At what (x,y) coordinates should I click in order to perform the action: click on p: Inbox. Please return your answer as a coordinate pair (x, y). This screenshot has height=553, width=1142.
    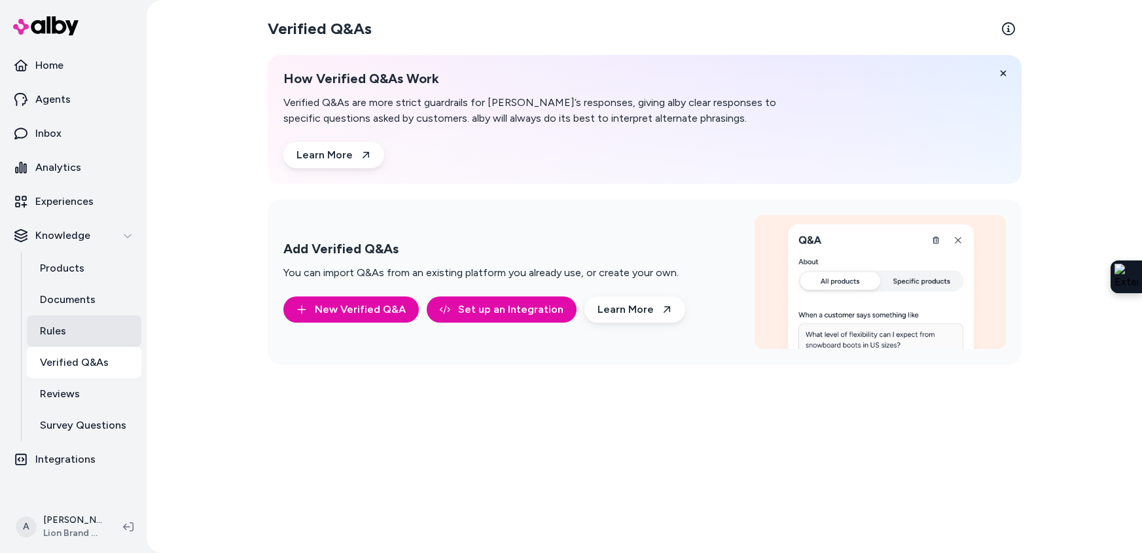
    Looking at the image, I should click on (48, 133).